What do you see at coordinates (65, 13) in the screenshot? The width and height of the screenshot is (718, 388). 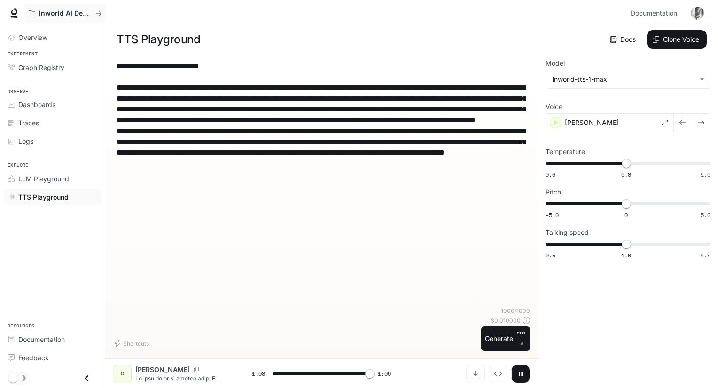 I see `p: Inworld AI Demos` at bounding box center [65, 13].